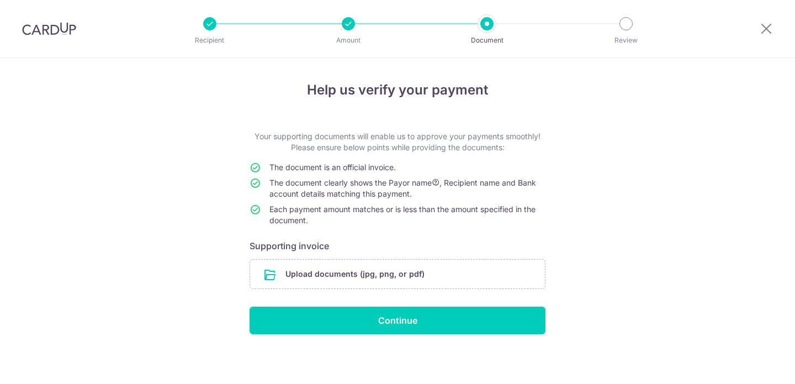 Image resolution: width=795 pixels, height=384 pixels. I want to click on span: The document clearly shows the Payor name , Recipient name and Bank account details matching this..., so click(402, 188).